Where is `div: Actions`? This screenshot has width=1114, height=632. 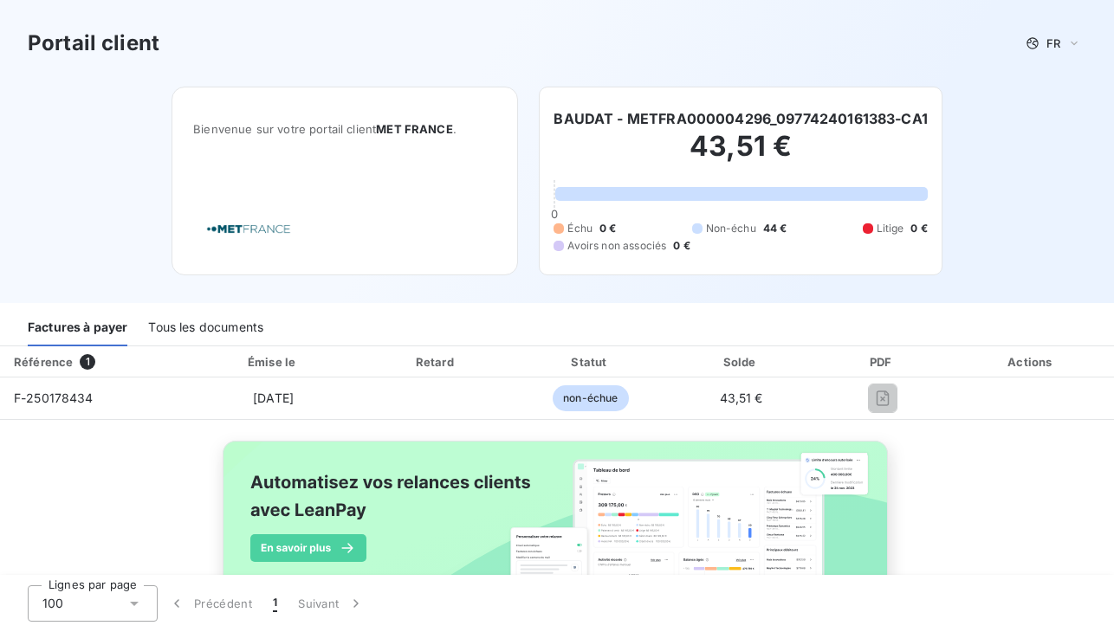
div: Actions is located at coordinates (1031, 362).